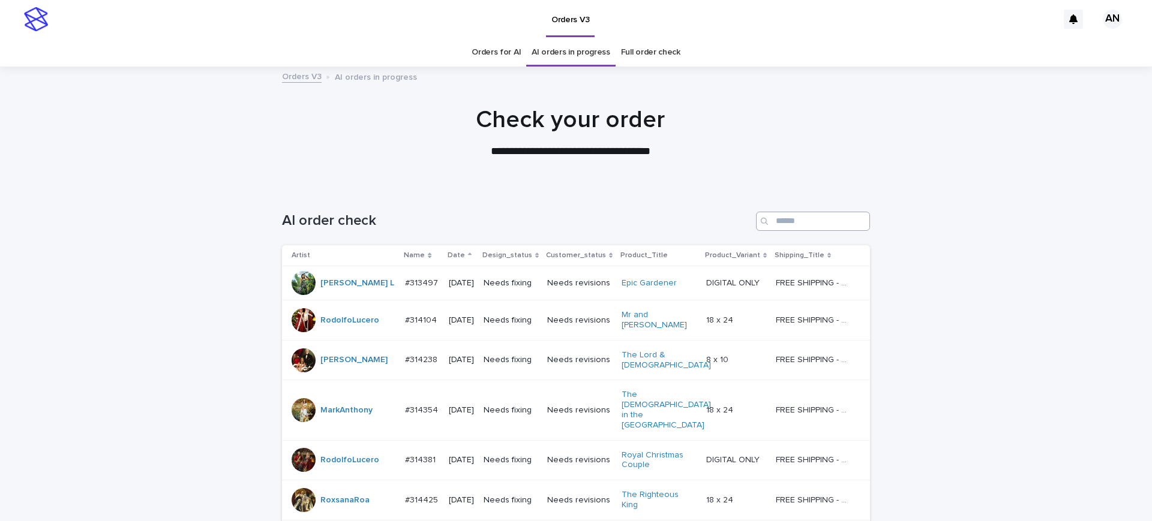  What do you see at coordinates (376, 76) in the screenshot?
I see `p: AI orders in progress` at bounding box center [376, 76].